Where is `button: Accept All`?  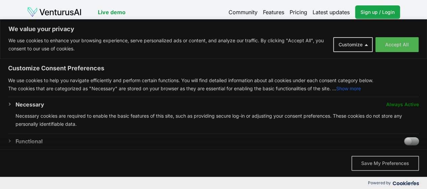
button: Accept All is located at coordinates (397, 45).